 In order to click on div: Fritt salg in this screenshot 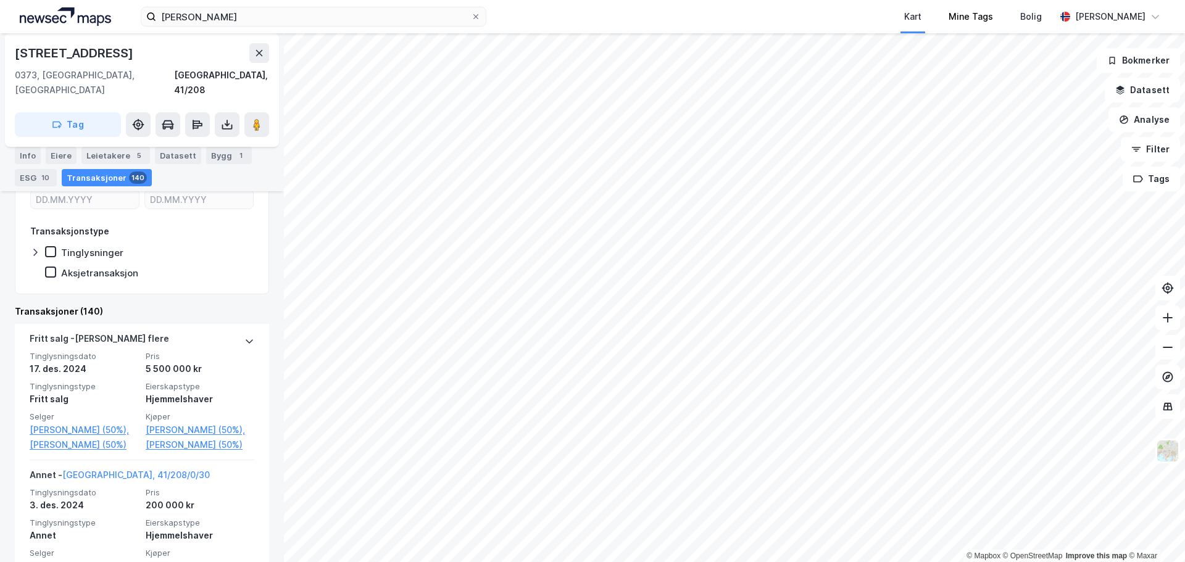, I will do `click(84, 399)`.